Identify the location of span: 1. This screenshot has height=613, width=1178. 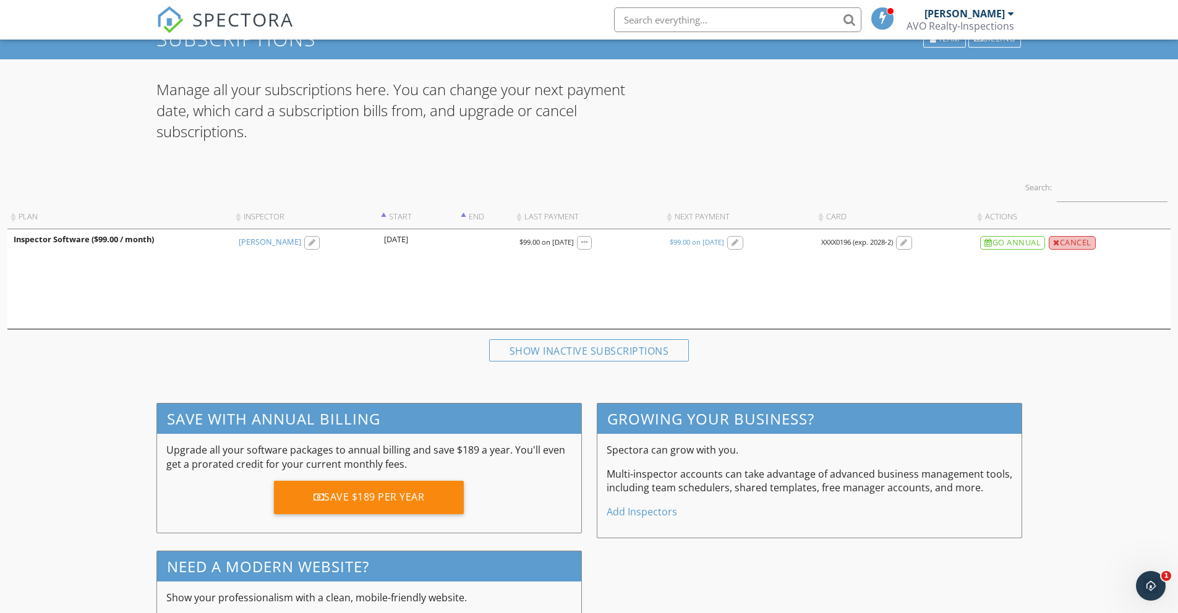
(1166, 576).